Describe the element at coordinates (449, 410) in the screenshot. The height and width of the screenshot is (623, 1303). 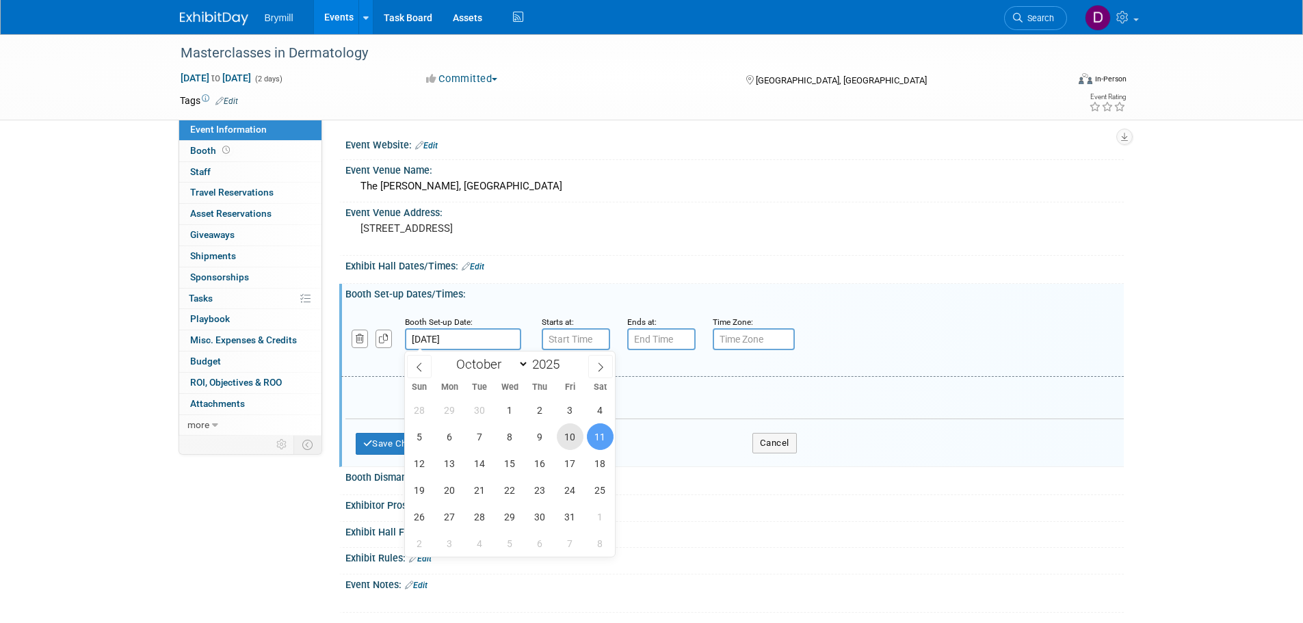
I see `span: September 29, 2025` at that location.